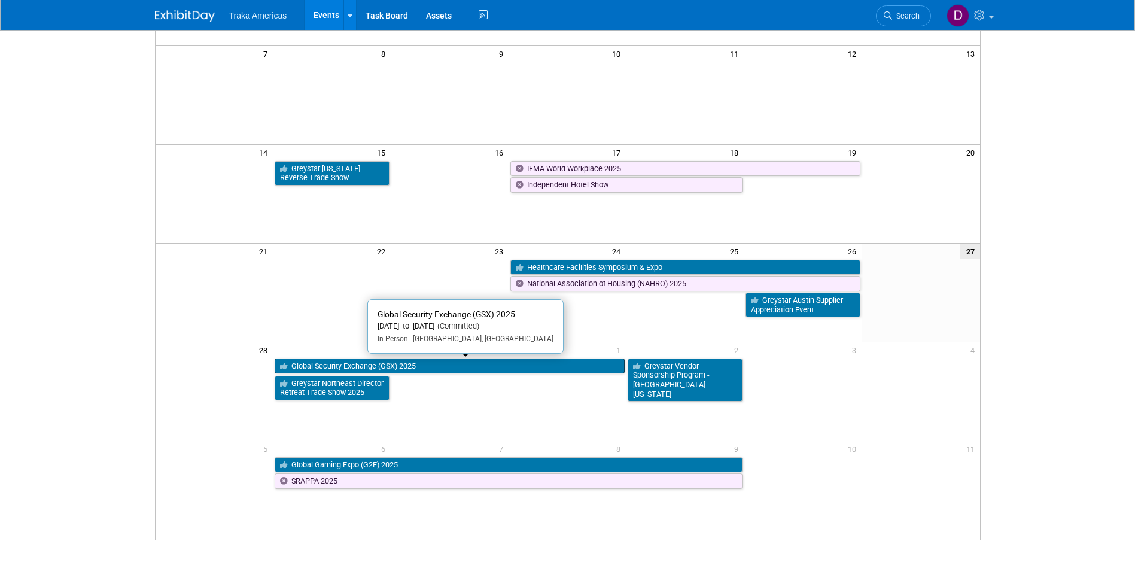  I want to click on span: 13, so click(973, 53).